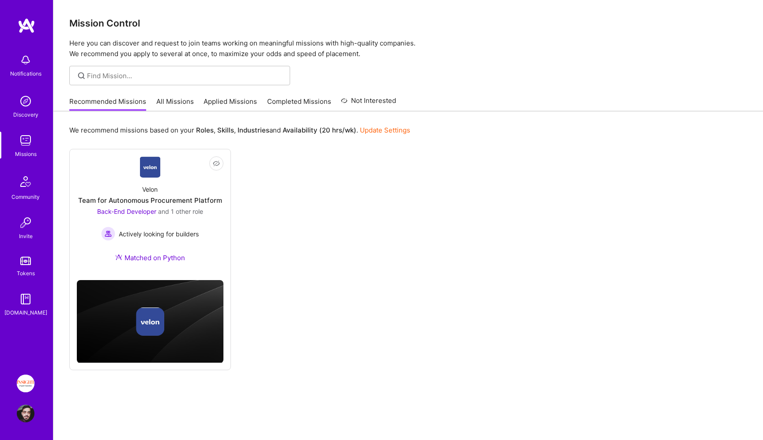 Image resolution: width=763 pixels, height=440 pixels. Describe the element at coordinates (150, 322) in the screenshot. I see `img: Company logo` at that location.